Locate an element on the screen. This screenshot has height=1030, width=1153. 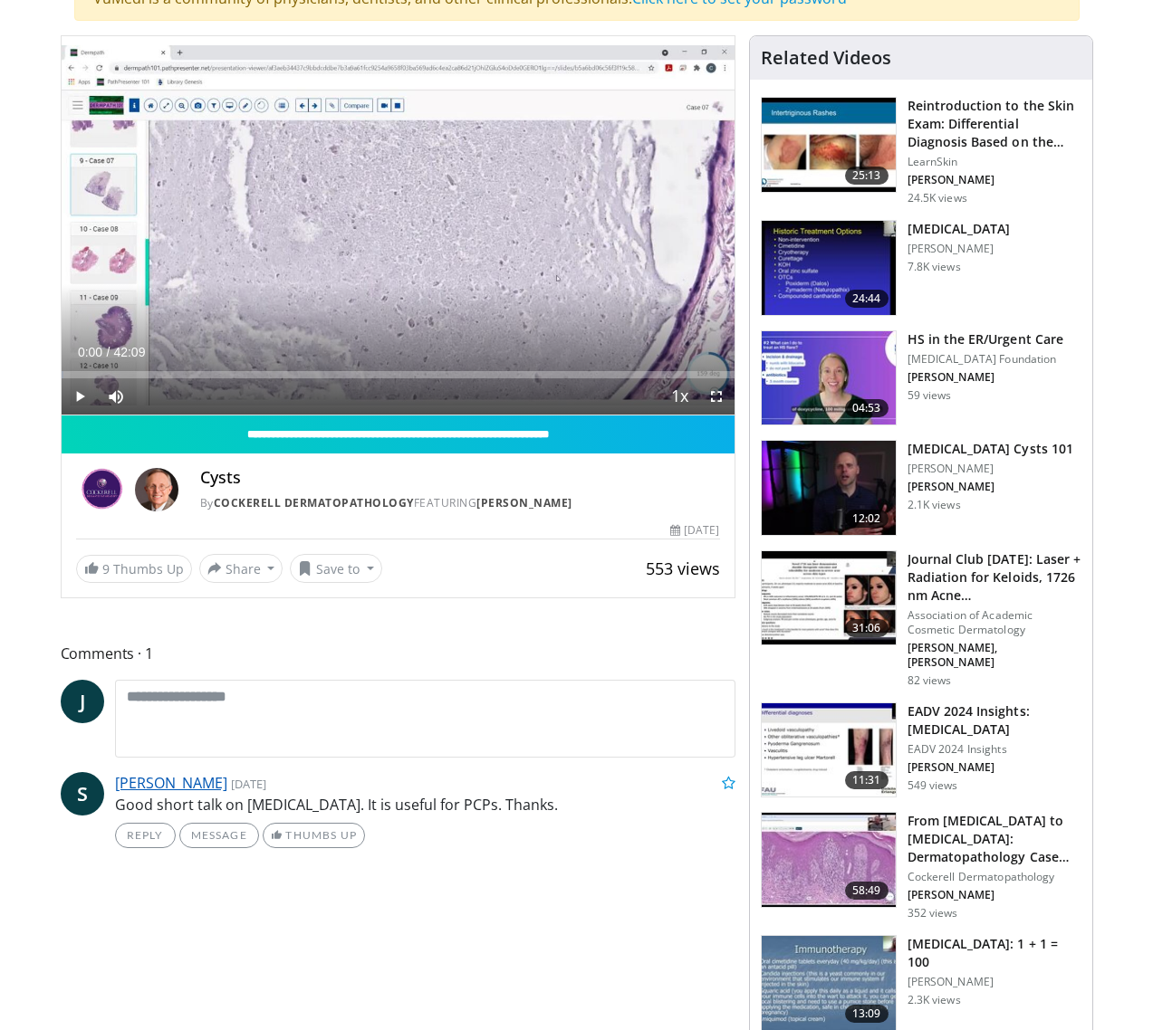
h4: Related Videos is located at coordinates (826, 58).